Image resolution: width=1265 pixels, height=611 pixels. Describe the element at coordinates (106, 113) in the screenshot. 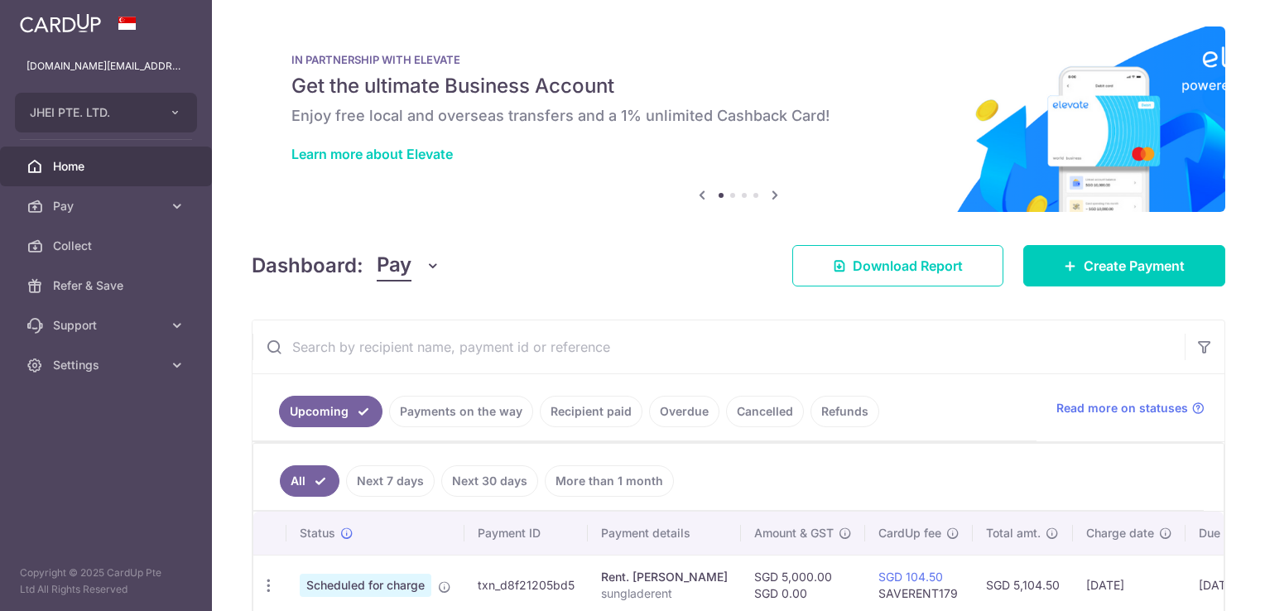

I see `button: JHEI PTE. LTD.` at that location.